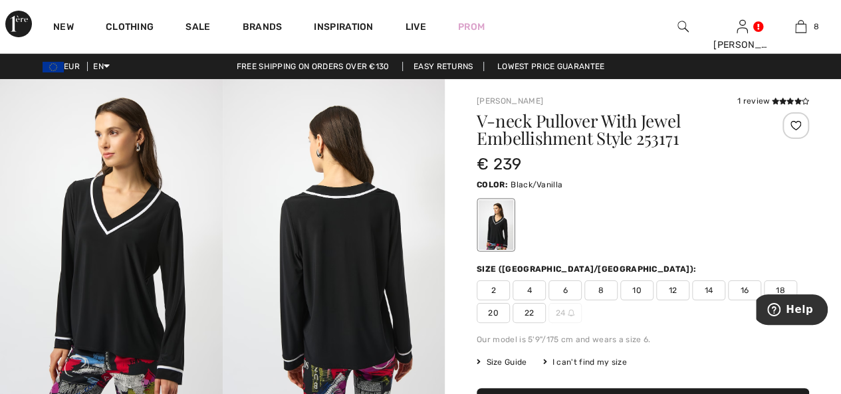  I want to click on a: 1ère Avenue, so click(19, 24).